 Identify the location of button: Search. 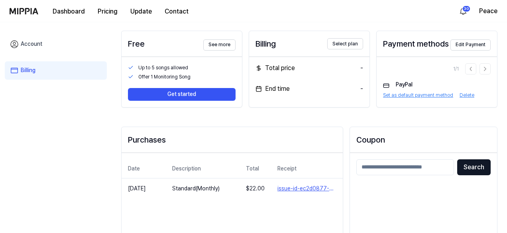
(474, 167).